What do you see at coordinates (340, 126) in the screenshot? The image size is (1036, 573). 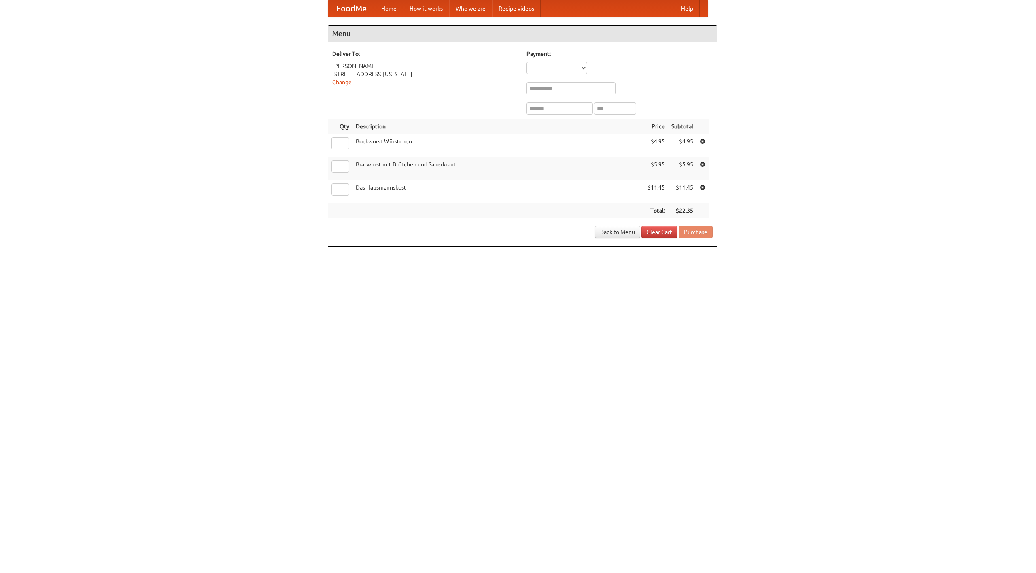 I see `th: Qty` at bounding box center [340, 126].